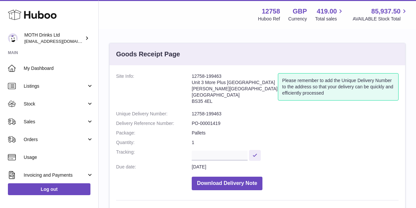 The width and height of the screenshot is (416, 208). What do you see at coordinates (154, 90) in the screenshot?
I see `dt: Site Info:` at bounding box center [154, 90].